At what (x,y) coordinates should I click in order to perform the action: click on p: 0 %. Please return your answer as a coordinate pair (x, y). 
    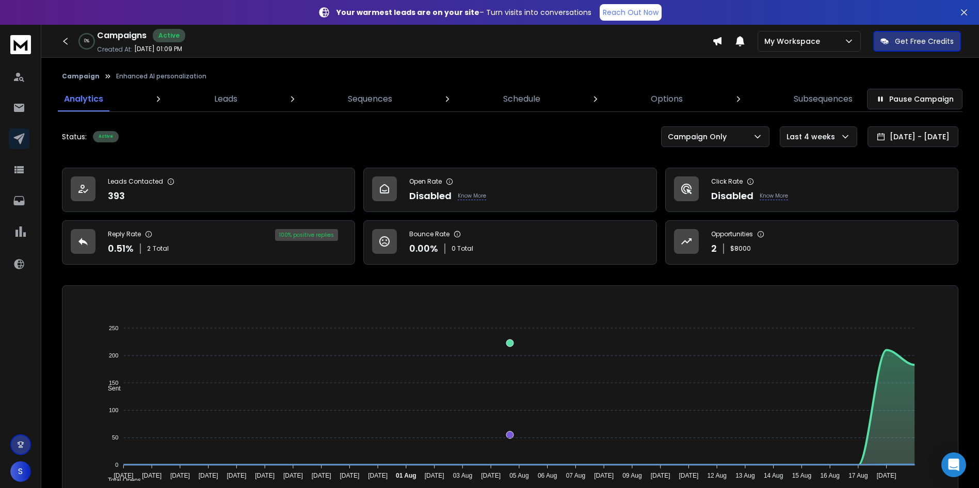
    Looking at the image, I should click on (87, 41).